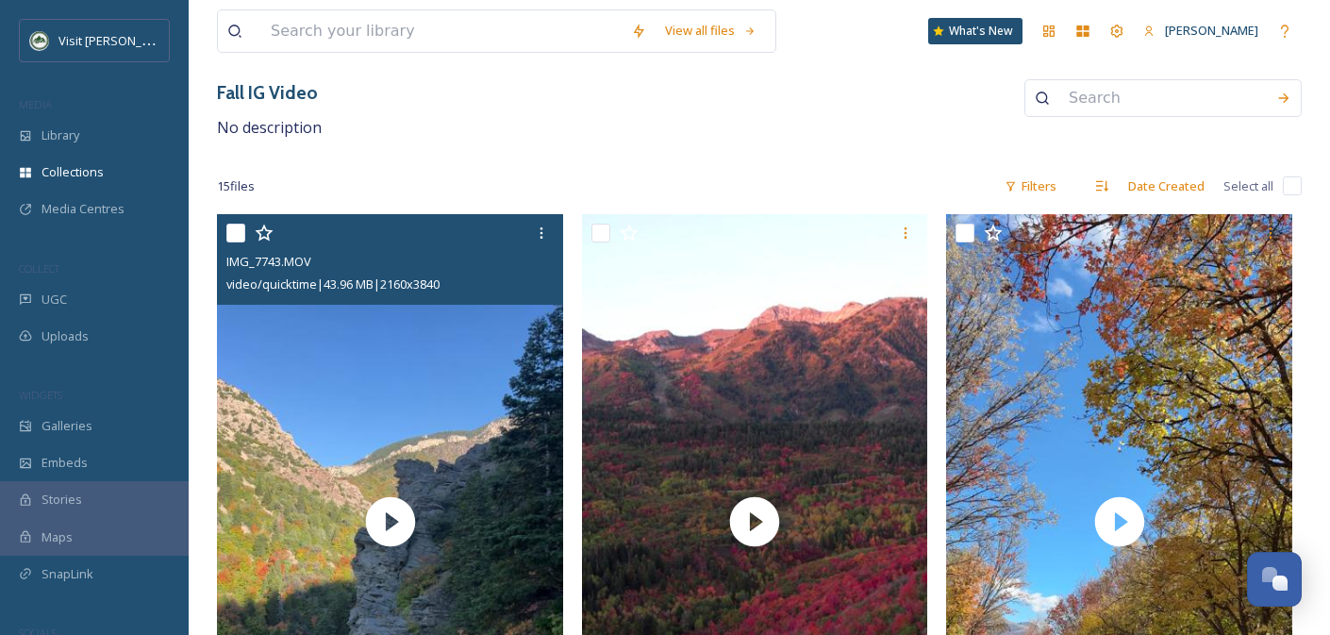 This screenshot has width=1330, height=635. I want to click on span: 15 file s, so click(236, 186).